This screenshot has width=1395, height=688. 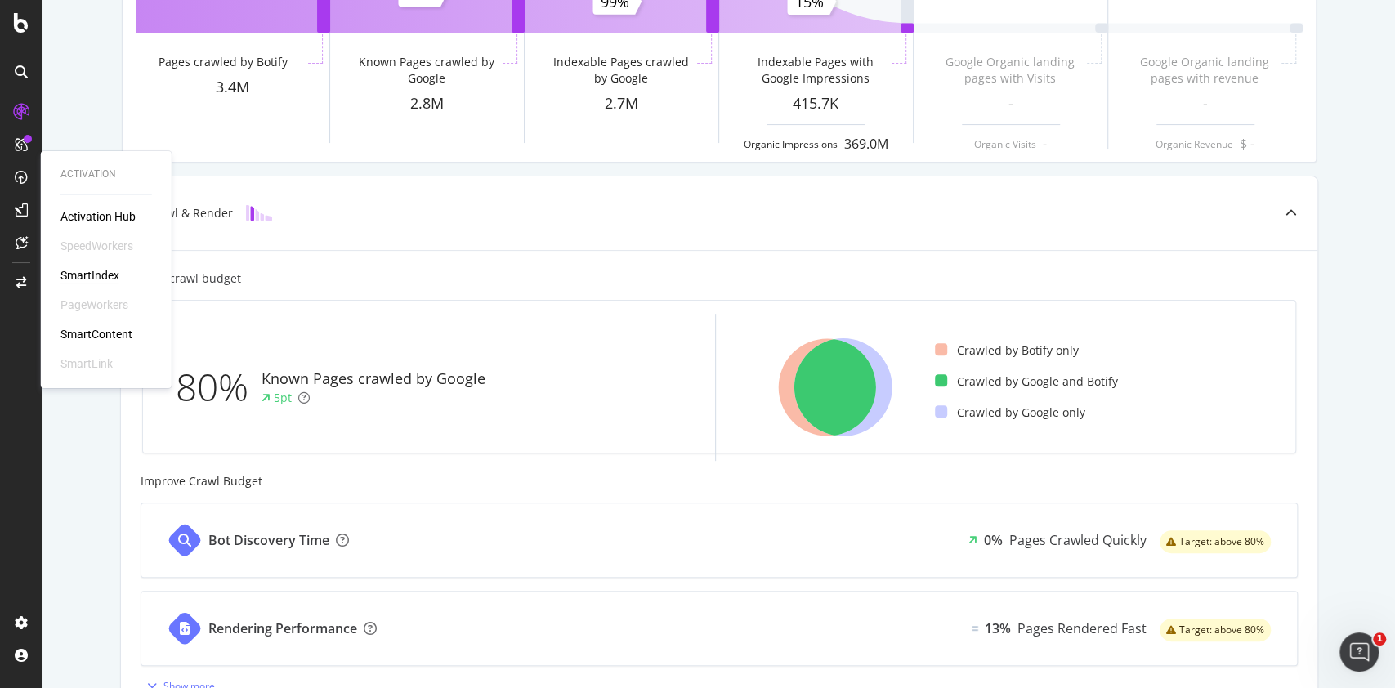 What do you see at coordinates (427, 104) in the screenshot?
I see `div: 2.8M` at bounding box center [427, 104].